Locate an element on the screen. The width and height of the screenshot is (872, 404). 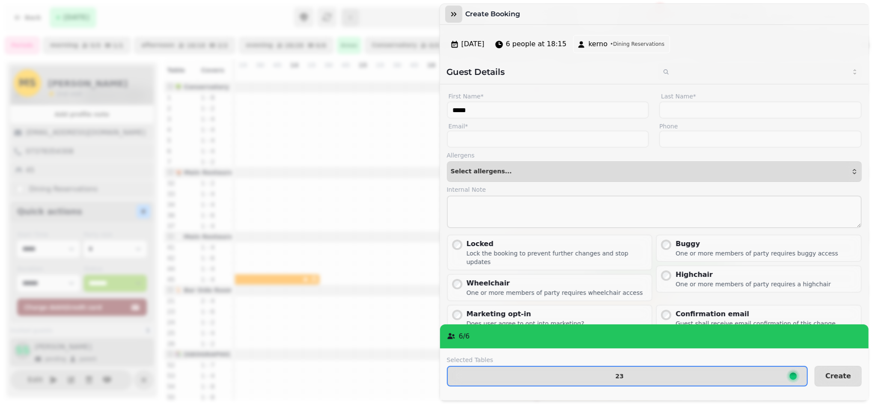
span: Create is located at coordinates (838, 376).